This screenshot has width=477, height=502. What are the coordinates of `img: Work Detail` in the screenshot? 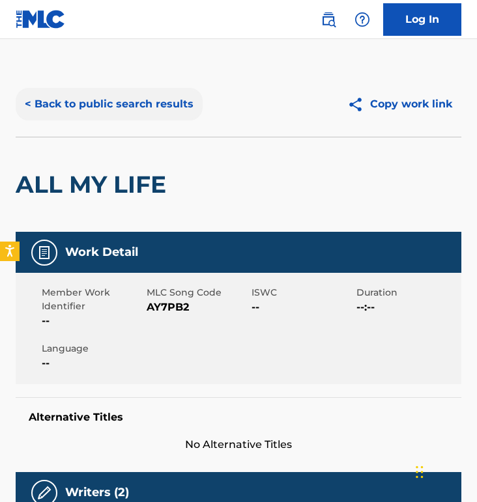 It's located at (44, 253).